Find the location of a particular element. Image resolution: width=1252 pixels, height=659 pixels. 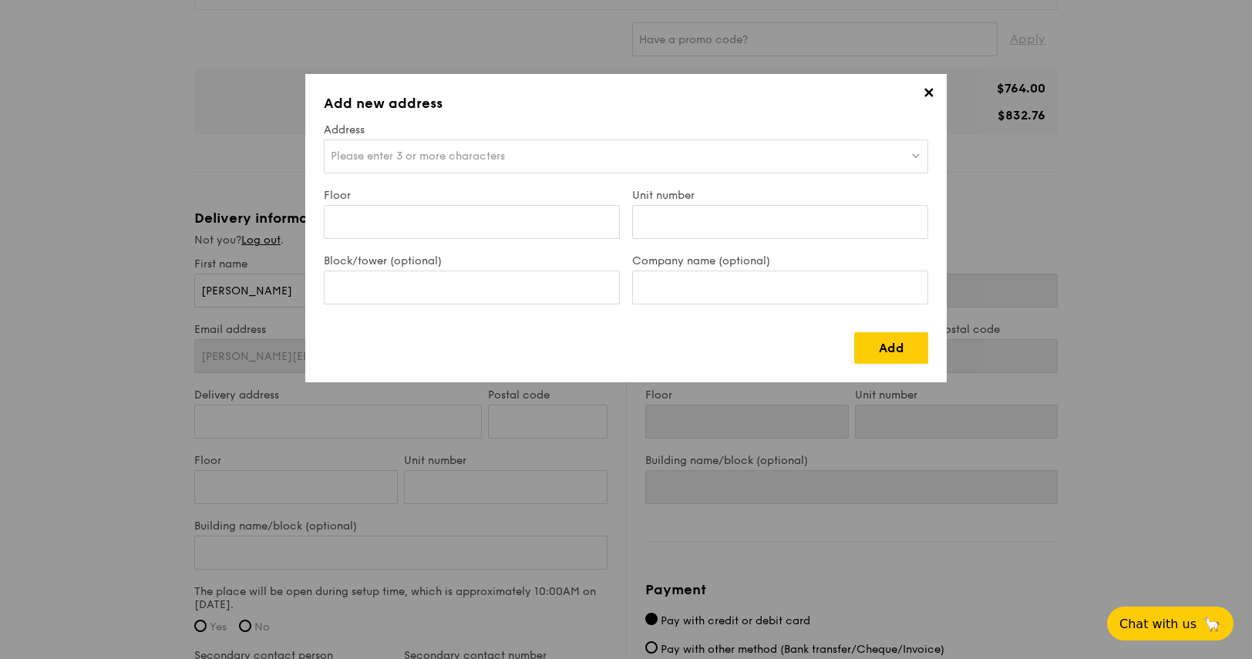

img: icon-dropdown.fa26e9f9.svg is located at coordinates (916, 155).